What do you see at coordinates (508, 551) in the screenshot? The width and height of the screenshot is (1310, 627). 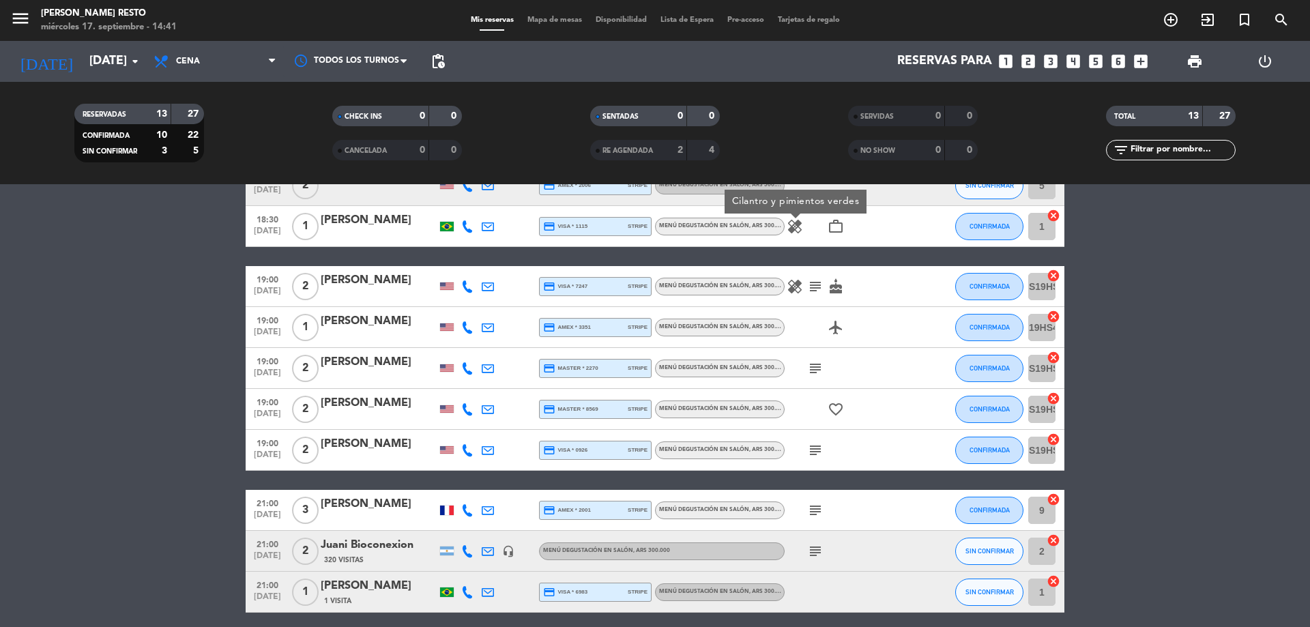 I see `i: headset_mic` at bounding box center [508, 551].